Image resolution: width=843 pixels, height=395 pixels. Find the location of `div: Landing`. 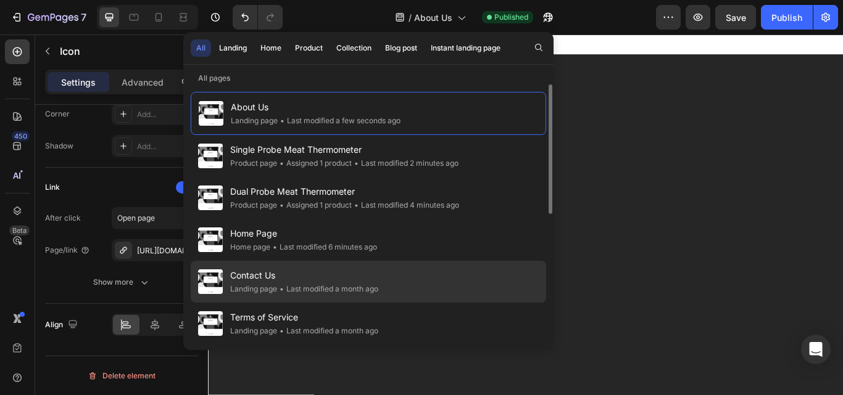

div: Landing is located at coordinates (233, 48).